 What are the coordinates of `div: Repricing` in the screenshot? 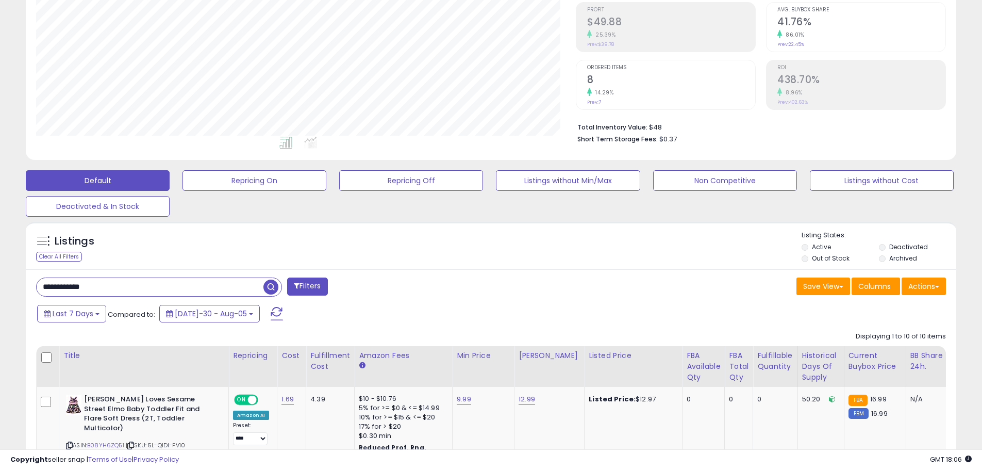 It's located at (253, 355).